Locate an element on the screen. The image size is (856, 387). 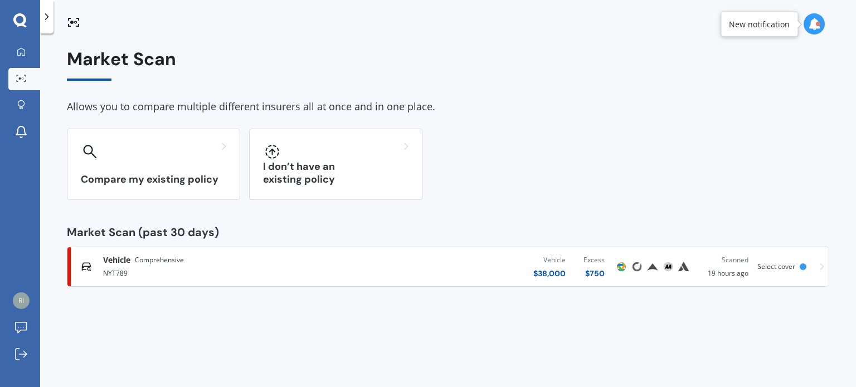
img: Autosure is located at coordinates (684, 267).